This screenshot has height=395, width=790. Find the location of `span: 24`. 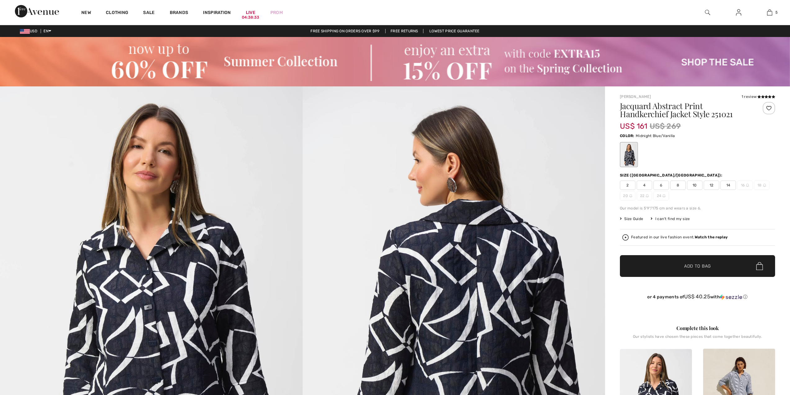

span: 24 is located at coordinates (661, 196).